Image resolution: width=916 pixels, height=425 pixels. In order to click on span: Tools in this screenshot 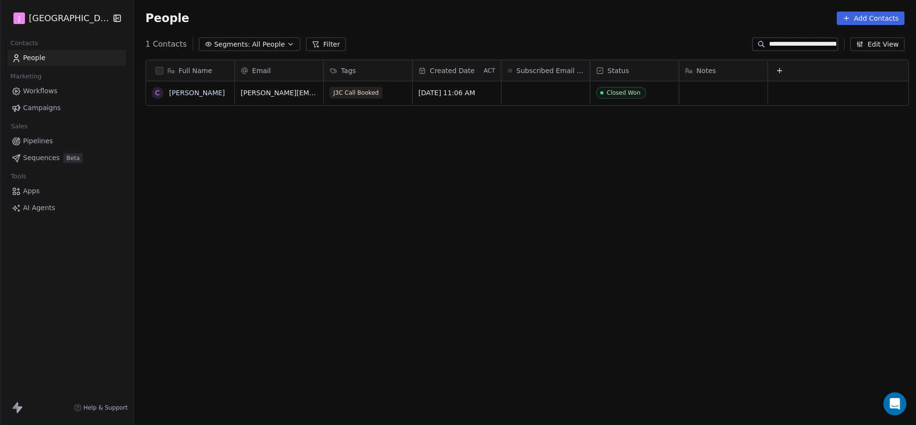, I will do `click(18, 176)`.